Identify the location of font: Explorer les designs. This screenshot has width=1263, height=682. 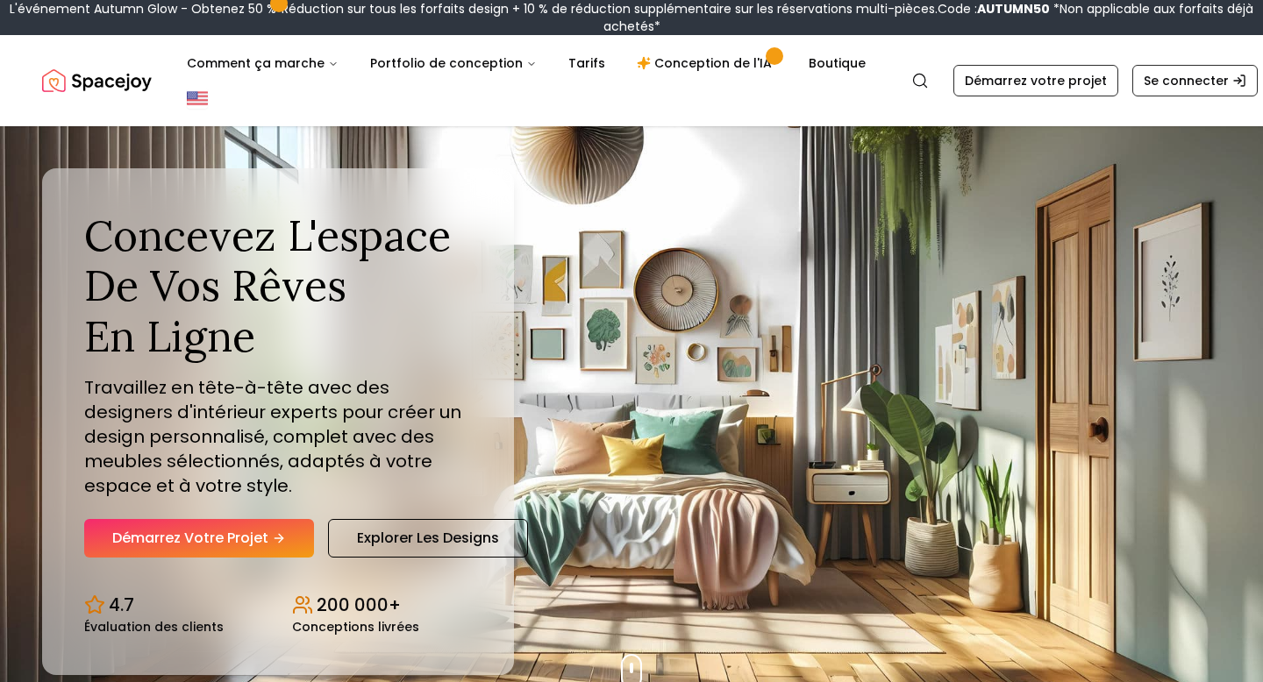
(428, 538).